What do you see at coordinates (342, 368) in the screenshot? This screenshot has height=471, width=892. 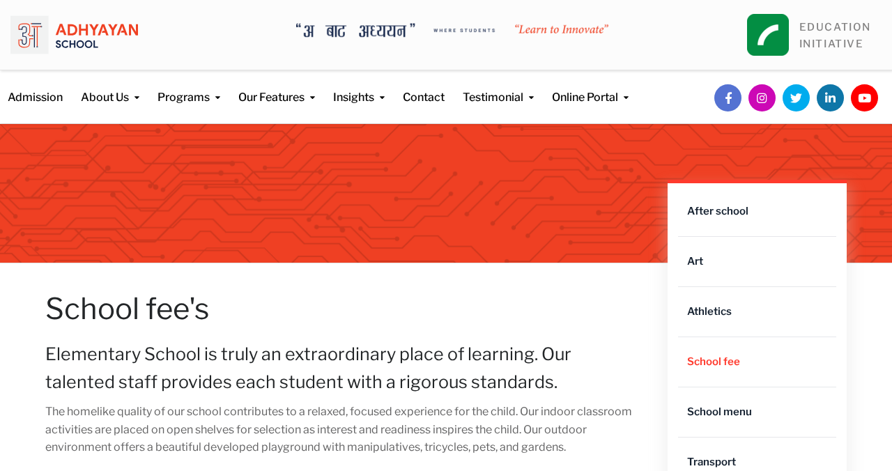 I see `h4: Elementary School is truly an extraordinary place of learning. Our talented staff provides each s...` at bounding box center [342, 368].